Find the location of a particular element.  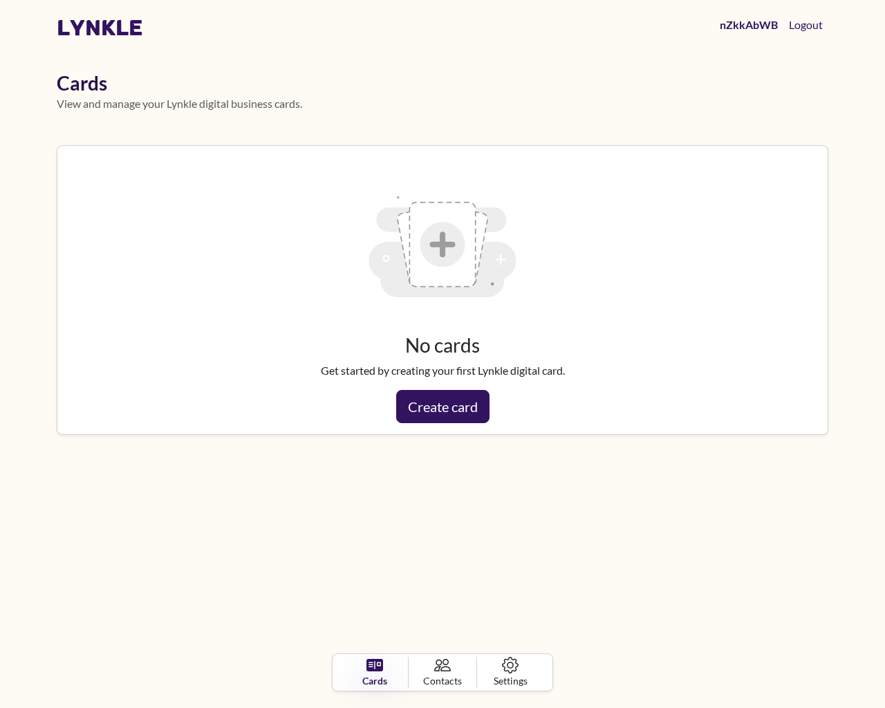

p: View and manage your Lynkle digital business cards. is located at coordinates (443, 104).